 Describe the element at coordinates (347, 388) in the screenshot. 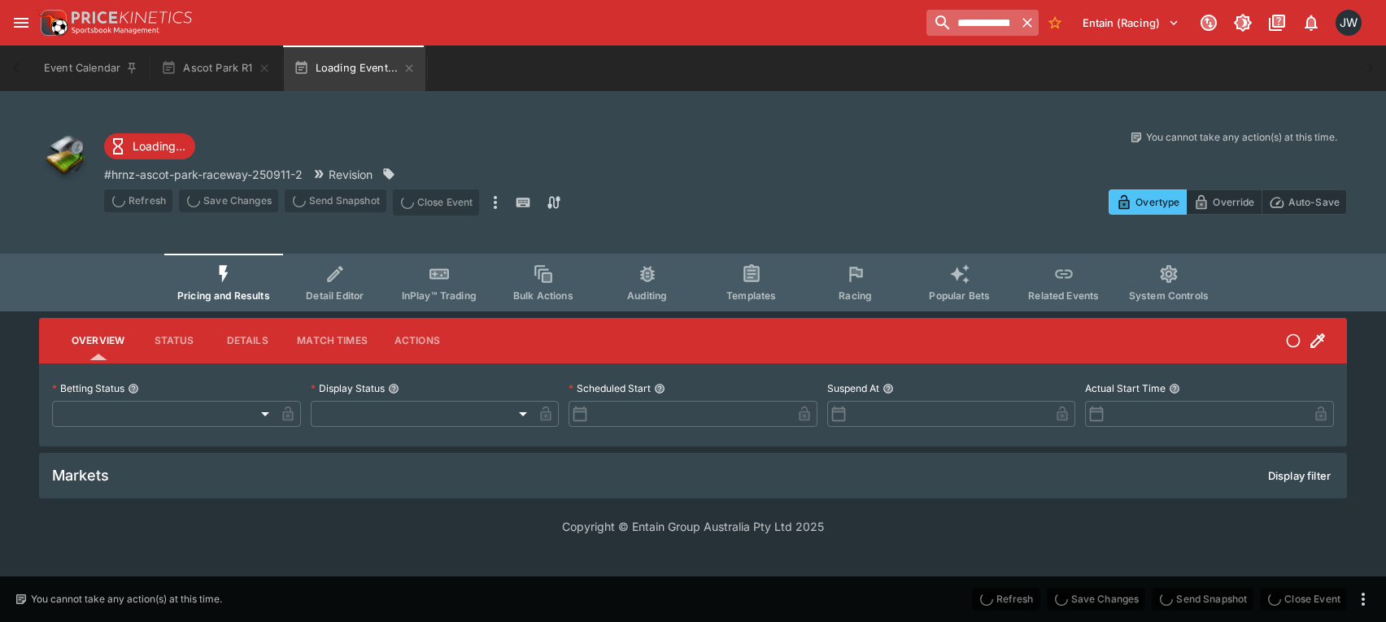

I see `p: Display Status` at that location.